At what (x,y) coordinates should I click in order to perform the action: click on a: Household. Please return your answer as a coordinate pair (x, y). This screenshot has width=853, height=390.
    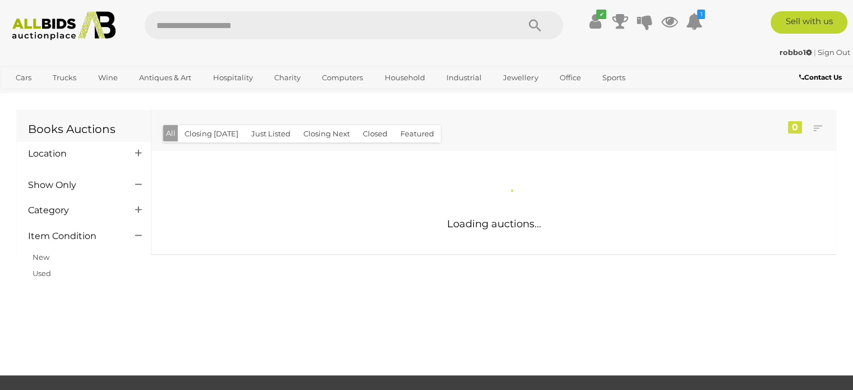
    Looking at the image, I should click on (405, 77).